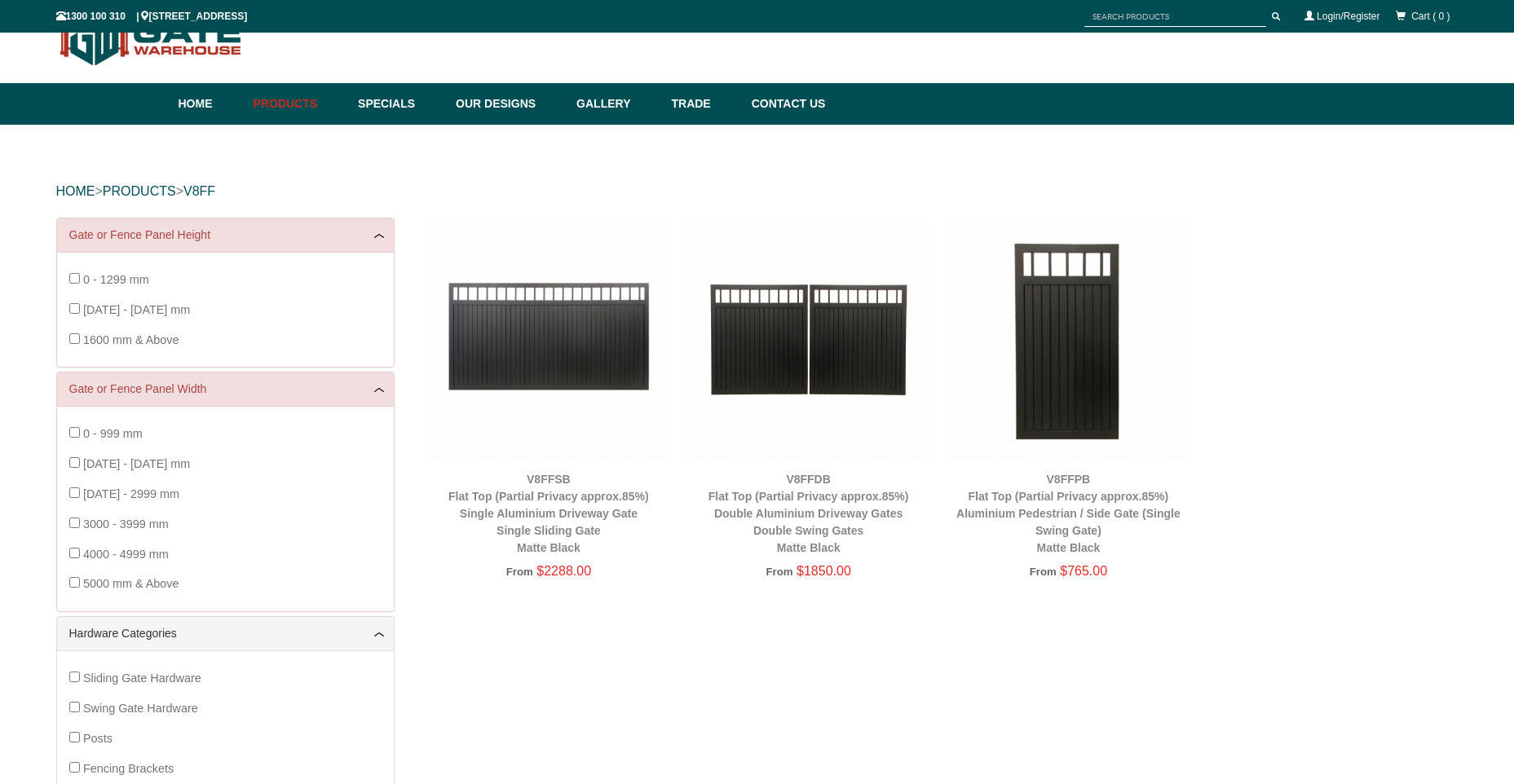 This screenshot has width=1514, height=784. What do you see at coordinates (98, 739) in the screenshot?
I see `span: Posts` at bounding box center [98, 739].